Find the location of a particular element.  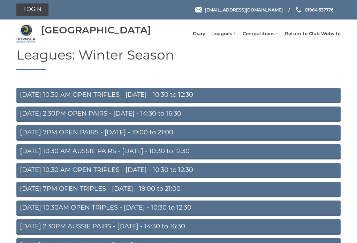

a: Return to Club Website is located at coordinates (313, 34).